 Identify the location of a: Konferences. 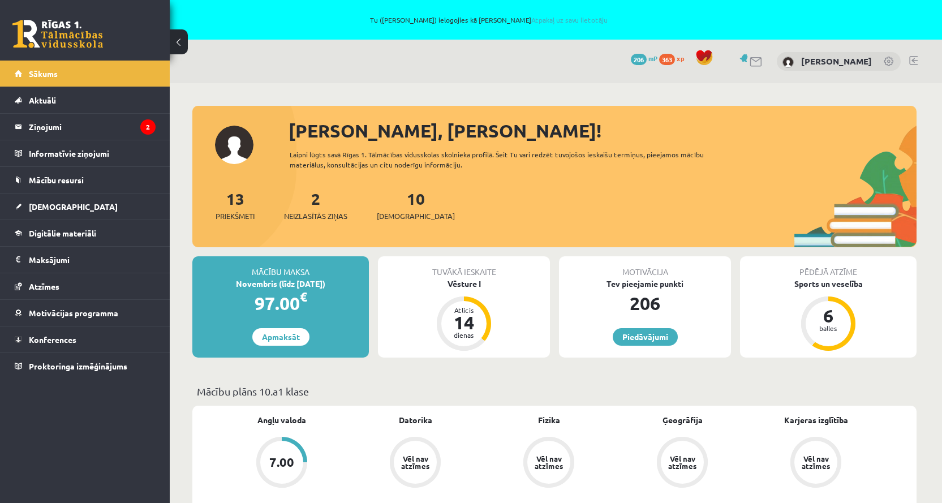
(85, 339).